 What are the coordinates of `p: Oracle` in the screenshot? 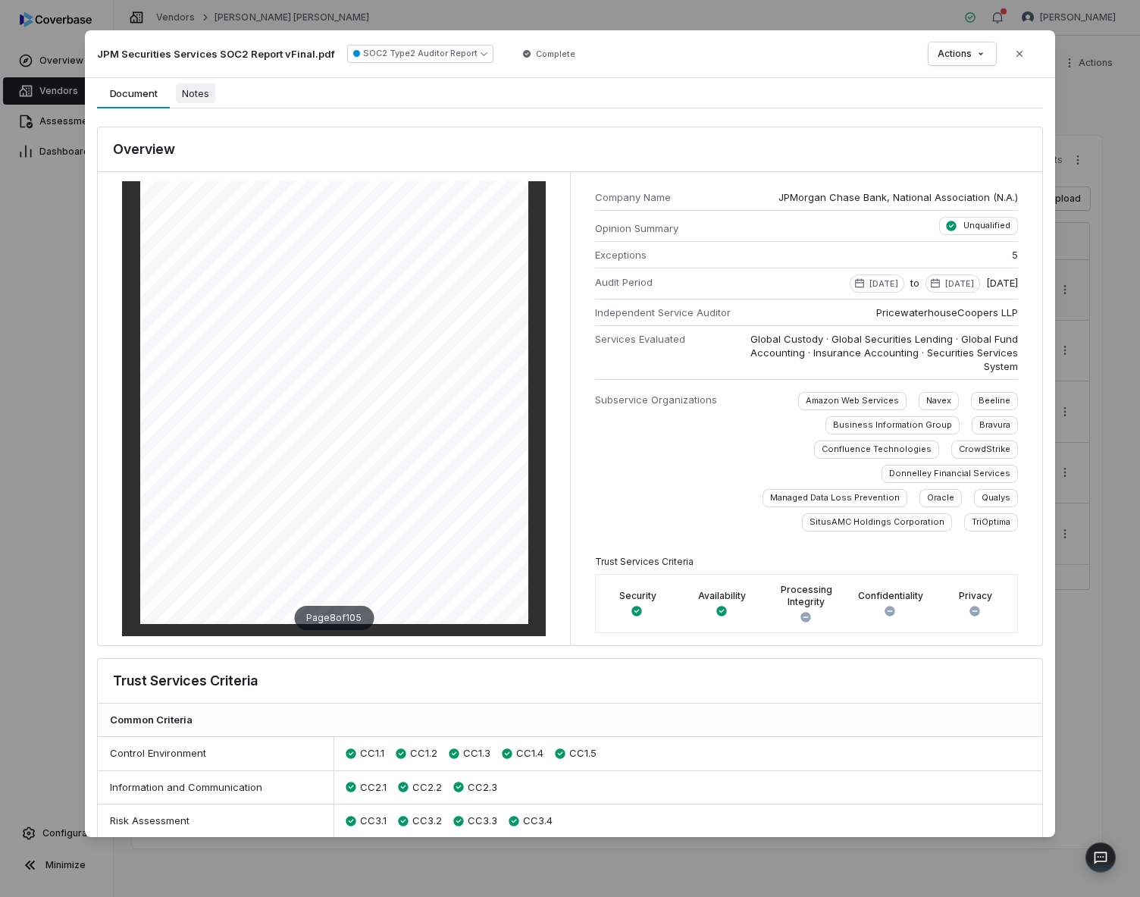 It's located at (941, 497).